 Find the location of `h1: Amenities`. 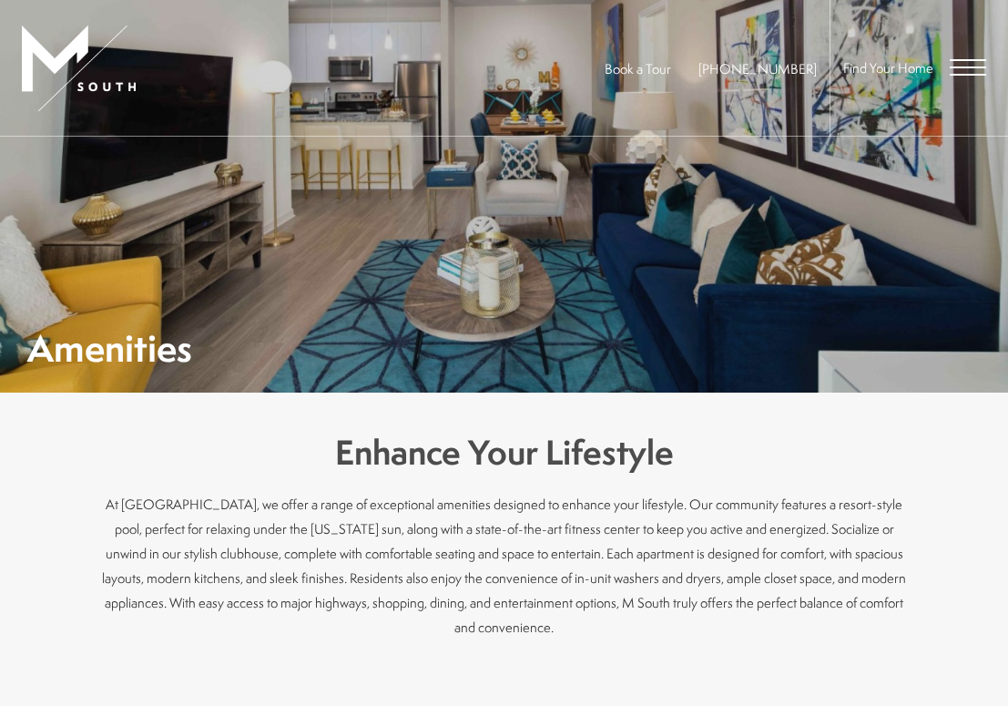

h1: Amenities is located at coordinates (109, 348).